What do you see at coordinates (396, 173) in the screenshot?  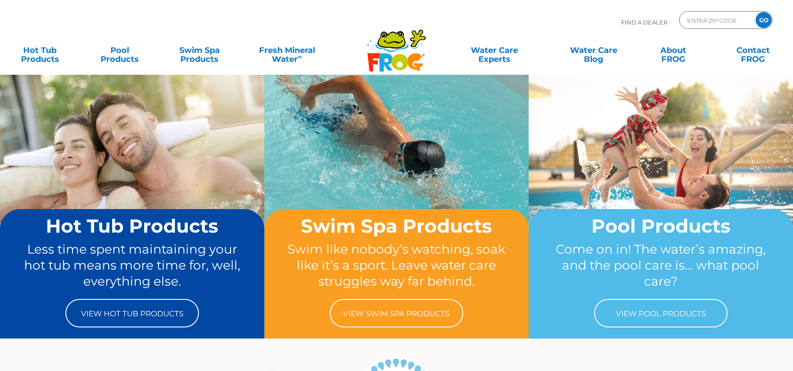 I see `img: home-banner-swim-spa-short` at bounding box center [396, 173].